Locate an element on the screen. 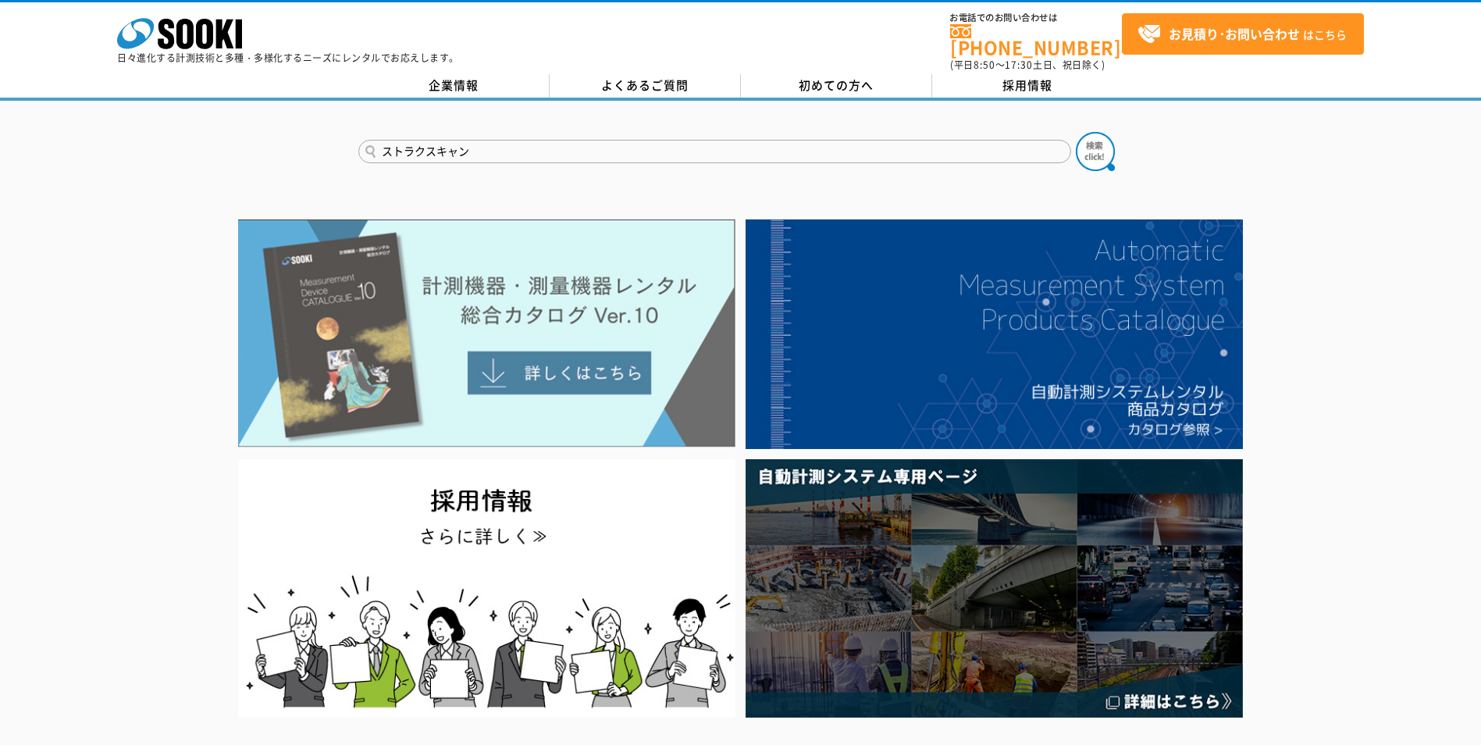  a: よくあるご質問 is located at coordinates (645, 86).